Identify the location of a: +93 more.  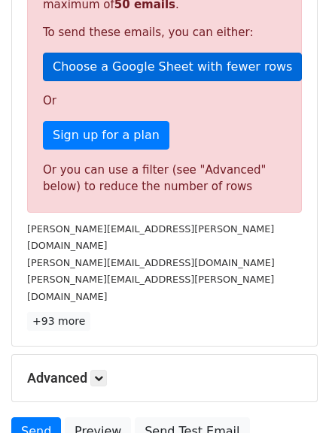
(59, 321).